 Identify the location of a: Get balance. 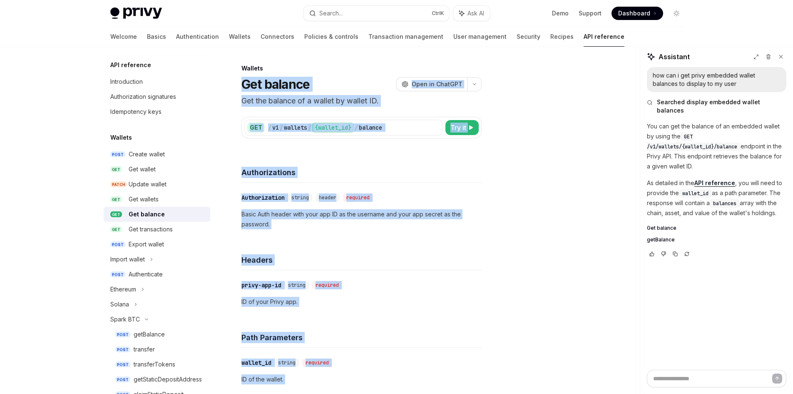
(717, 228).